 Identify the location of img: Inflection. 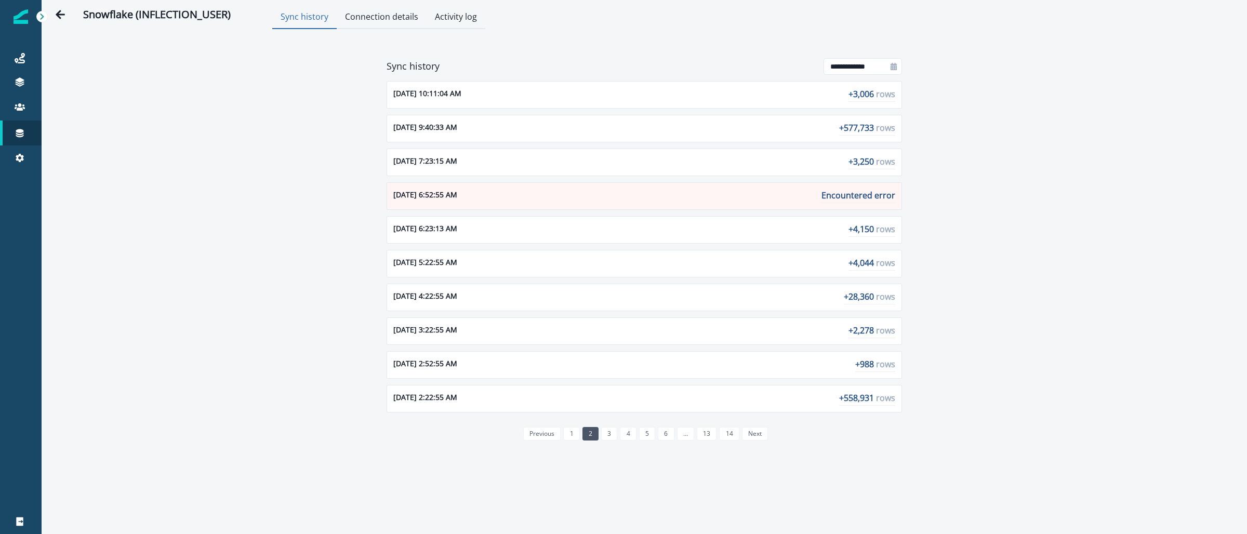
(21, 17).